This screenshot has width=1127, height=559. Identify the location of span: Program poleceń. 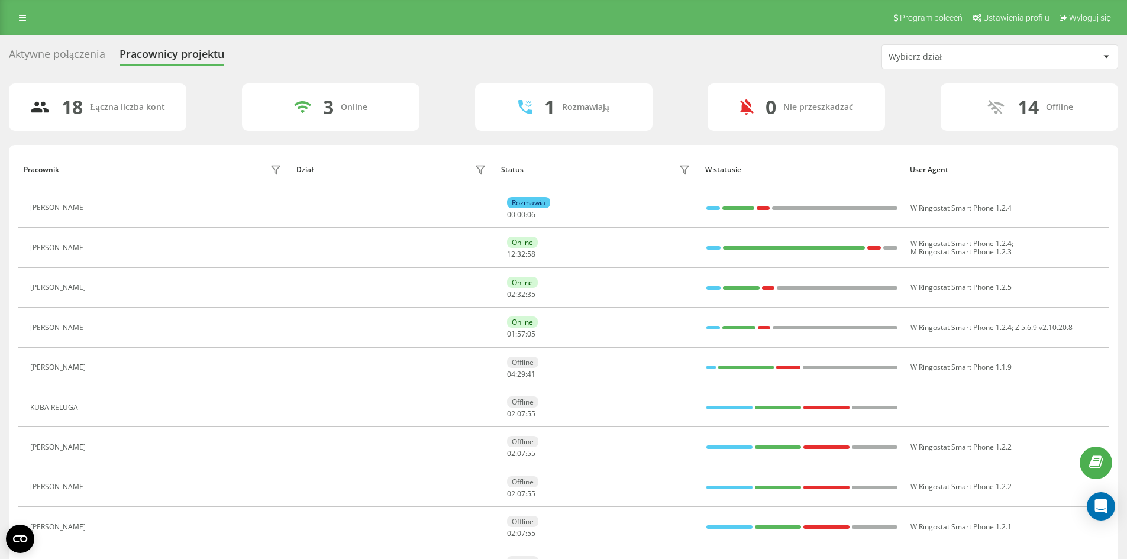
(931, 18).